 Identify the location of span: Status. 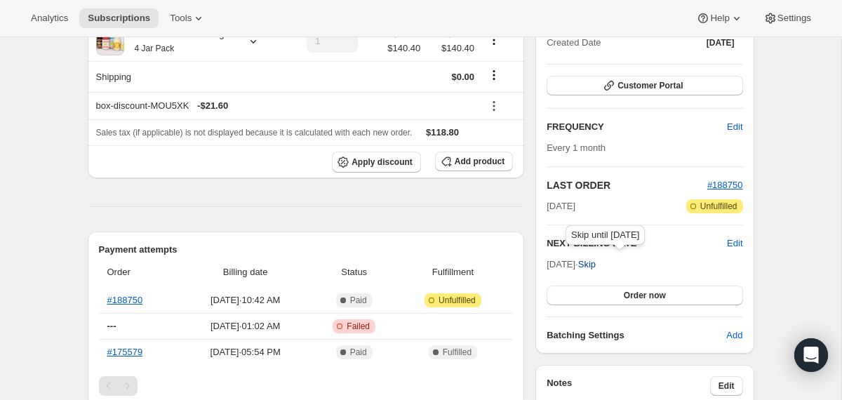
(354, 272).